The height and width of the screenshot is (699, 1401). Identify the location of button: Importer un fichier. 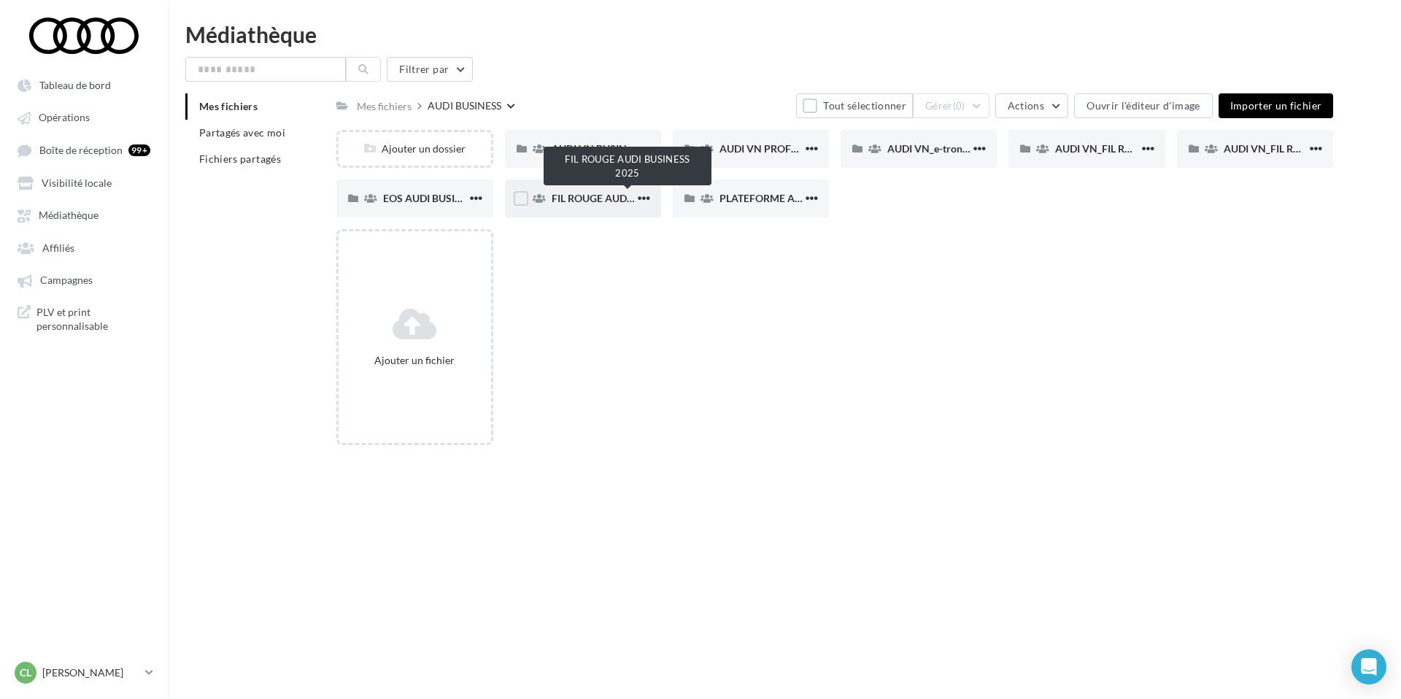
(1276, 106).